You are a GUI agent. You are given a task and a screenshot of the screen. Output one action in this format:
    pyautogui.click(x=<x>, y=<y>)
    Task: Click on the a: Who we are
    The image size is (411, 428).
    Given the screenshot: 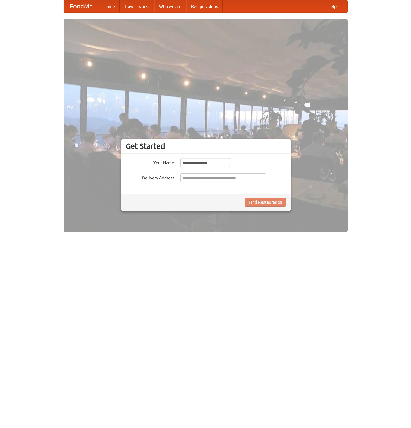 What is the action you would take?
    pyautogui.click(x=170, y=6)
    